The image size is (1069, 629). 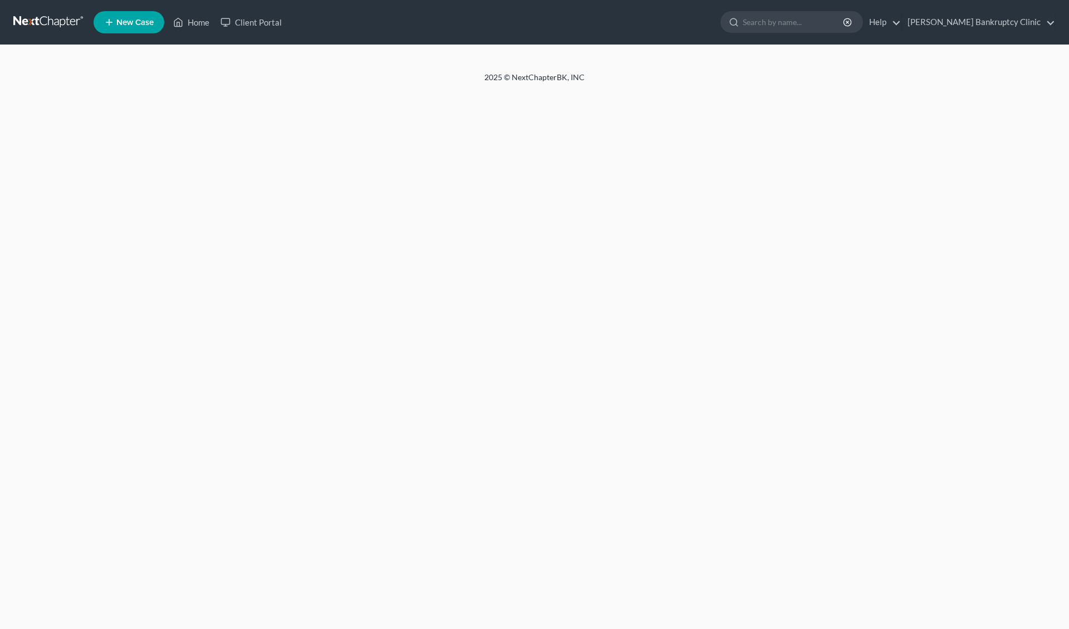 I want to click on a: Home, so click(x=191, y=22).